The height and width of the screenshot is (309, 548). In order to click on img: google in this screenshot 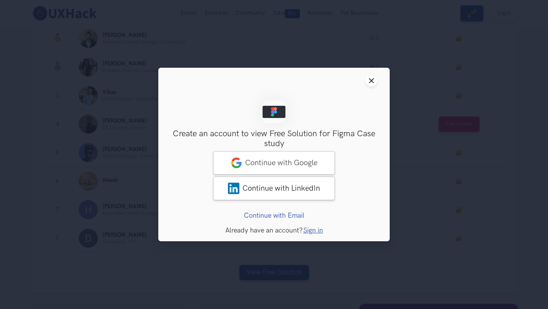, I will do `click(236, 163)`.